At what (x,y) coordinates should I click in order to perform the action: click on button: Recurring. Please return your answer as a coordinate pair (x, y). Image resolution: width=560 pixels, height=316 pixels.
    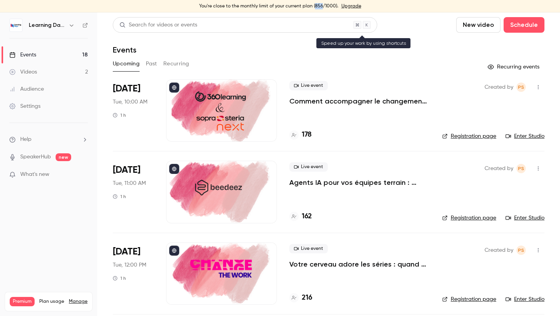
    Looking at the image, I should click on (176, 64).